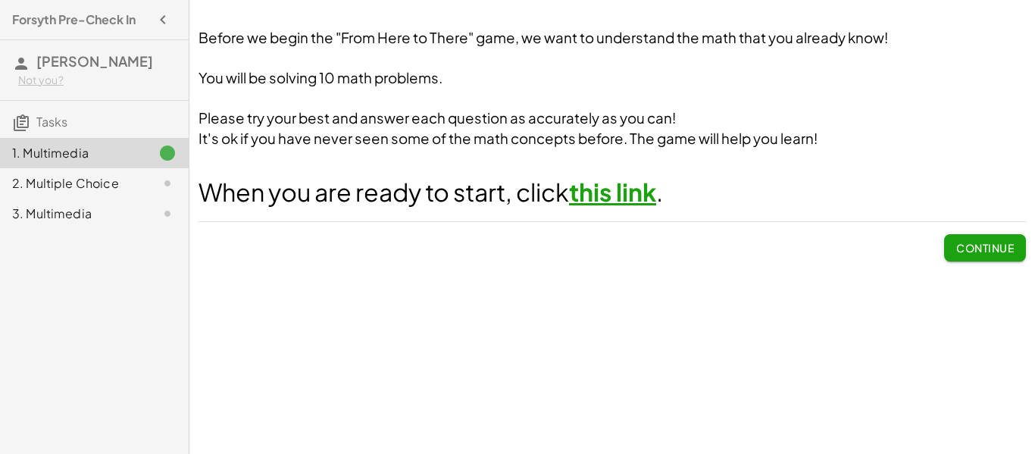  Describe the element at coordinates (73, 214) in the screenshot. I see `div: 3. Multimedia` at that location.